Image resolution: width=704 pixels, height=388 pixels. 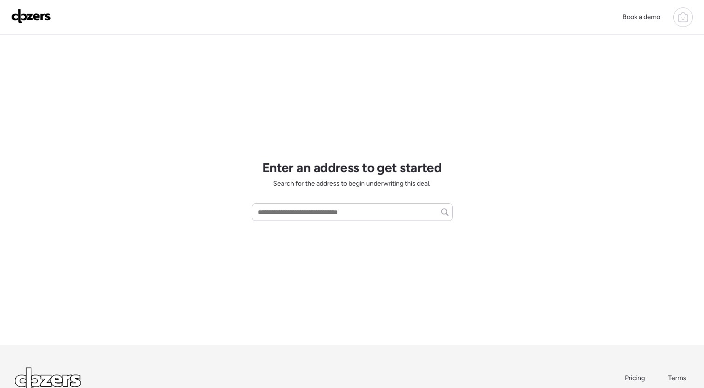 I want to click on span: Search for the address to begin underwriting this deal., so click(x=352, y=184).